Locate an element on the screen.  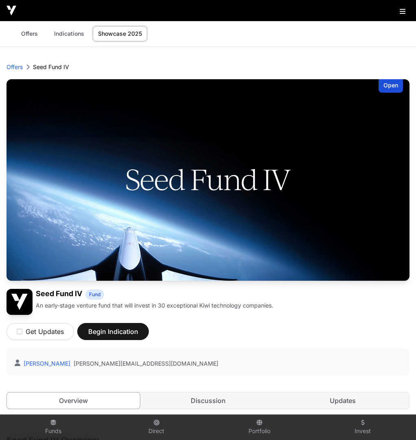
span: Begin Indication is located at coordinates (113, 332).